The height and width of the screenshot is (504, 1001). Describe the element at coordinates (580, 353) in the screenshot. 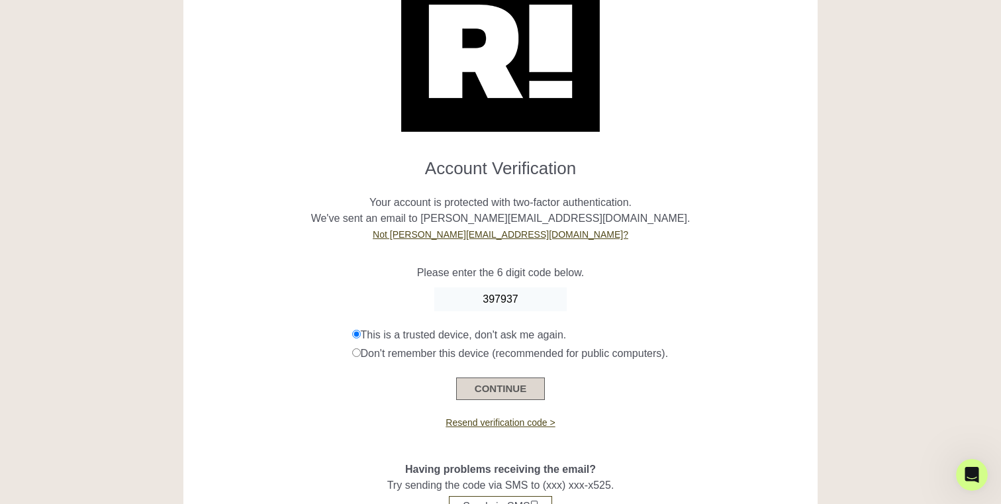

I see `div: Don't remember this device (recommended for public computers).` at that location.